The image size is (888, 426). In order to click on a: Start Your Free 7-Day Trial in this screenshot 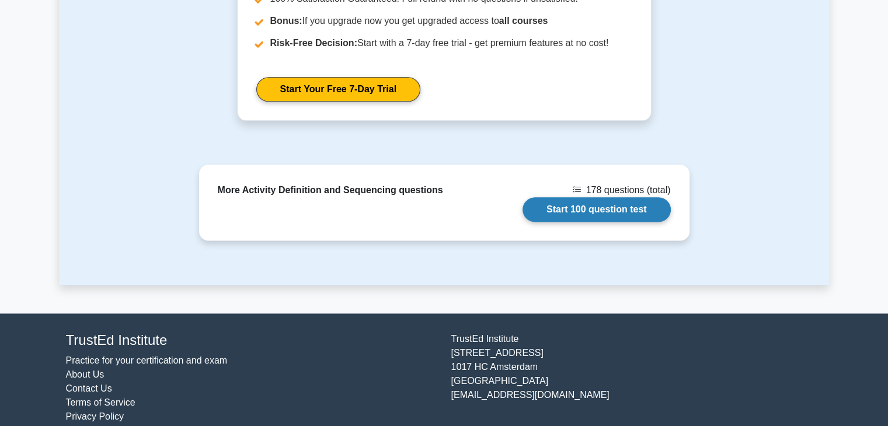, I will do `click(338, 89)`.